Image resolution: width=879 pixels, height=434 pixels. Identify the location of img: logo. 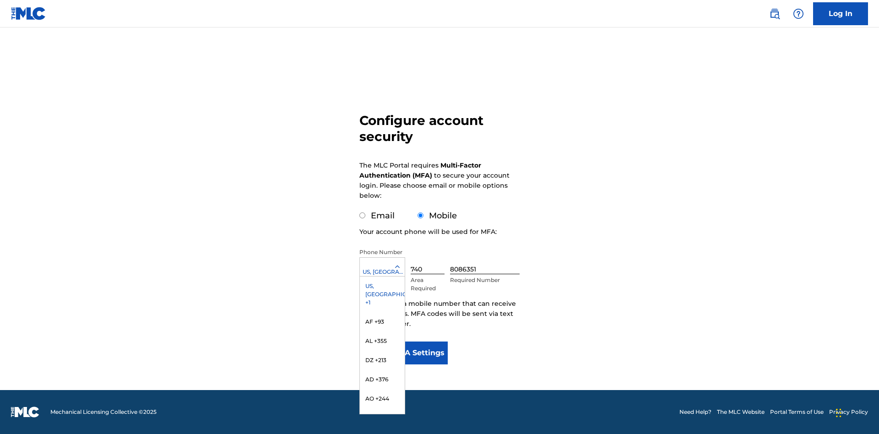
(25, 412).